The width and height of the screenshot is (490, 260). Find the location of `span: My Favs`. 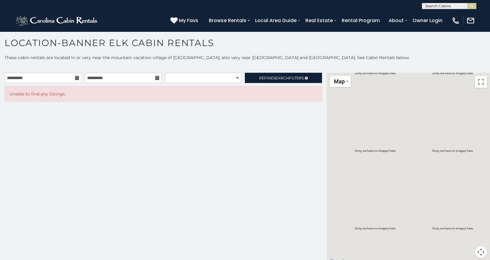

span: My Favs is located at coordinates (189, 20).